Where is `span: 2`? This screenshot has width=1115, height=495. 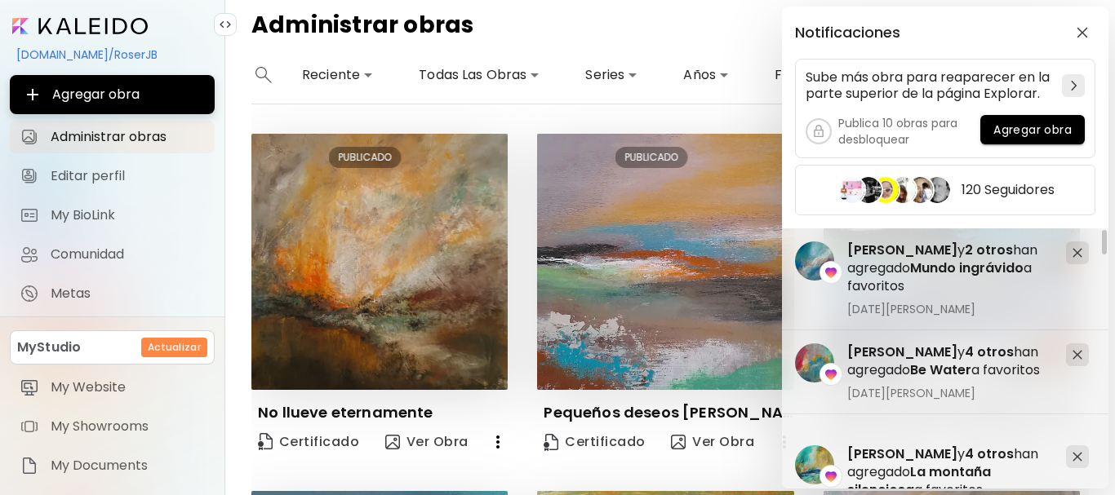
span: 2 is located at coordinates (969, 250).